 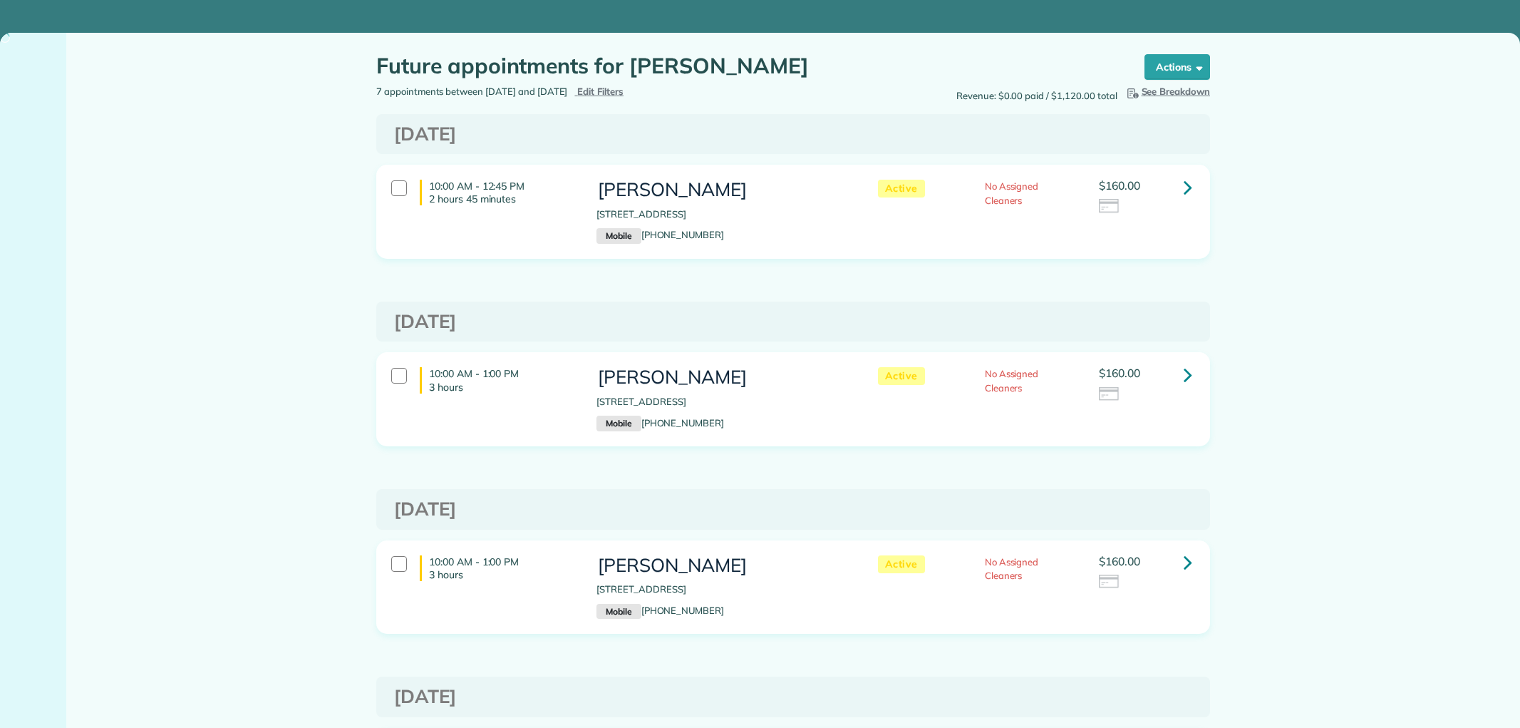 I want to click on span: Revenue: $0.00 paid / $1,120.00 total, so click(x=1037, y=96).